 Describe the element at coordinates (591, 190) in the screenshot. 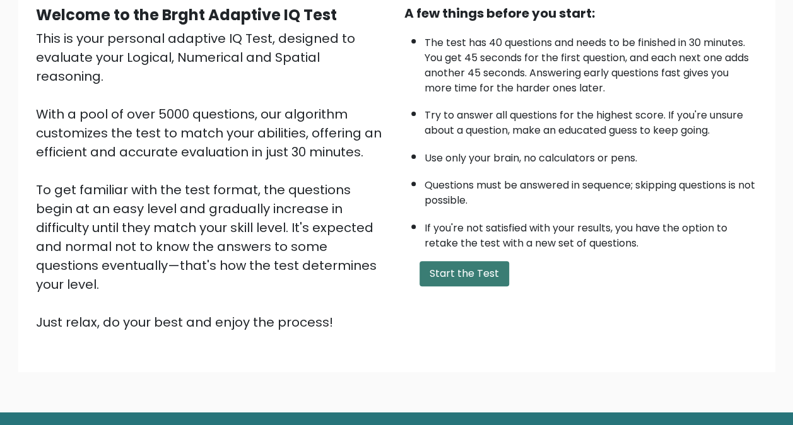

I see `li: Questions must be answered in sequence; skipping questions is not possible.` at that location.